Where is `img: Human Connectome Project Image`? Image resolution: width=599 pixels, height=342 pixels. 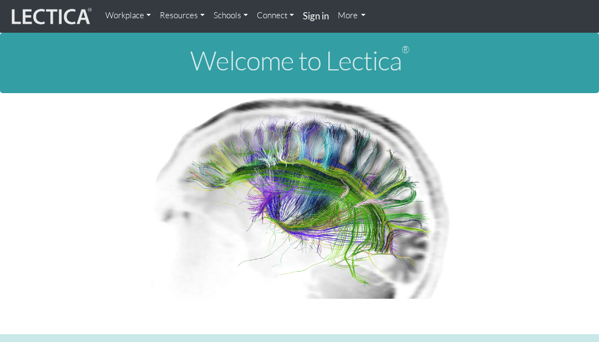 img: Human Connectome Project Image is located at coordinates (299, 196).